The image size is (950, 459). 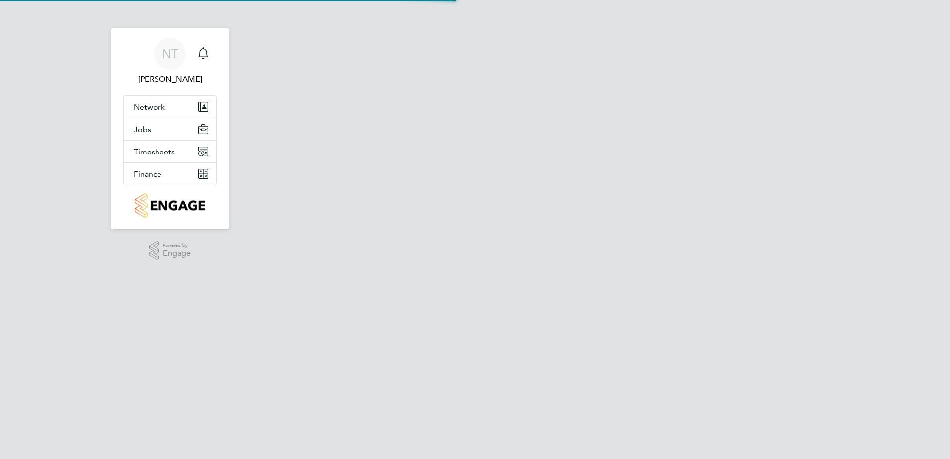 I want to click on span: Engage, so click(x=177, y=253).